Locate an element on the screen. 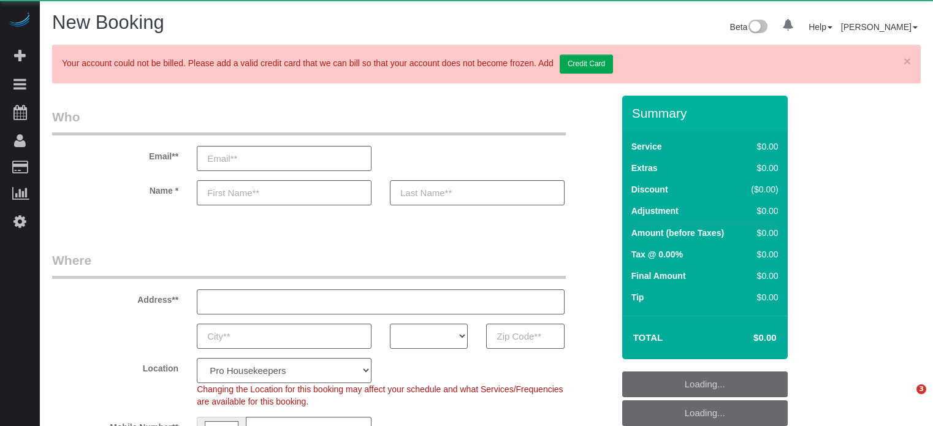  span: Your account could not be billed. Please add a valid credit card that we can bill so that your ac... is located at coordinates (337, 63).